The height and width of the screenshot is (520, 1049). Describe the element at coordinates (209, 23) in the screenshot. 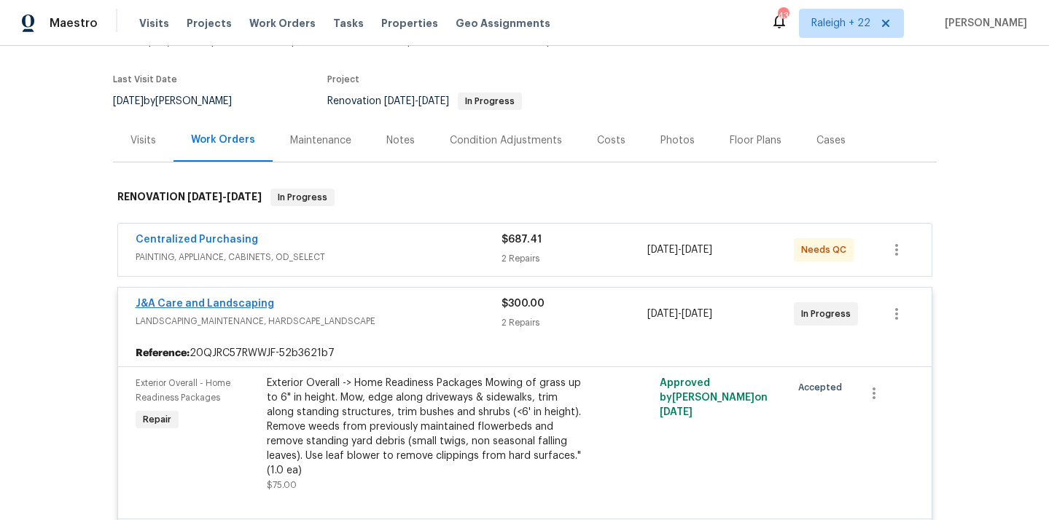

I see `span: Projects` at that location.